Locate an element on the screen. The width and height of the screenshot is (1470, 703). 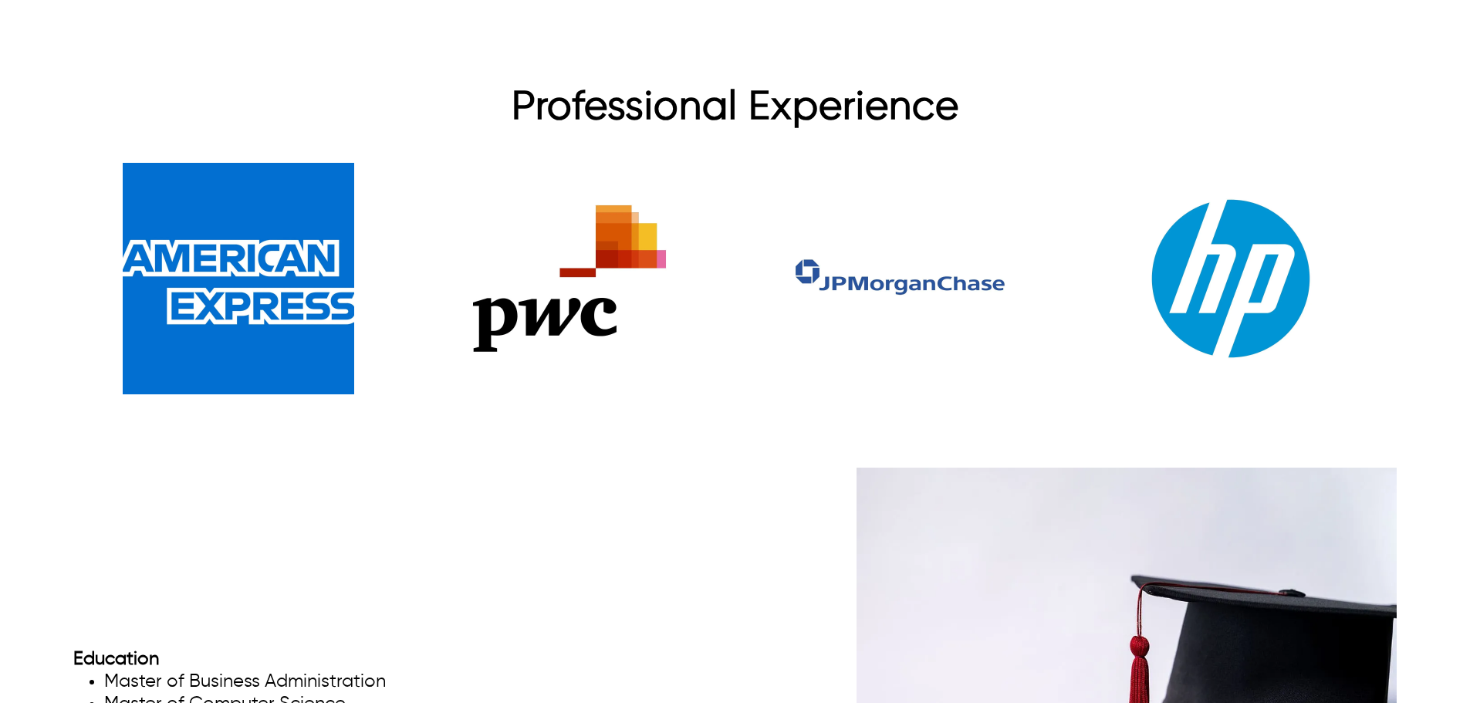
img: power-water-house-coopers is located at coordinates (569, 278).